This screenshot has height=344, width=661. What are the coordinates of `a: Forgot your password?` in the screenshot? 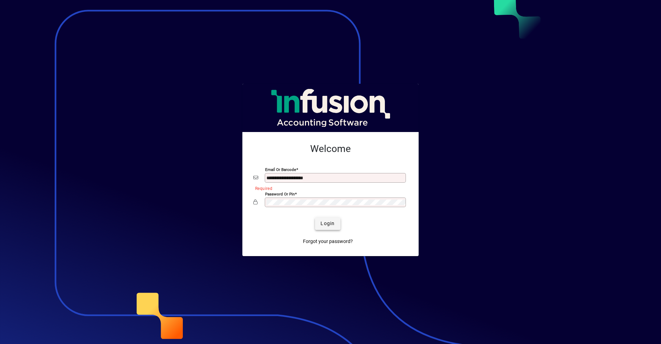 It's located at (328, 241).